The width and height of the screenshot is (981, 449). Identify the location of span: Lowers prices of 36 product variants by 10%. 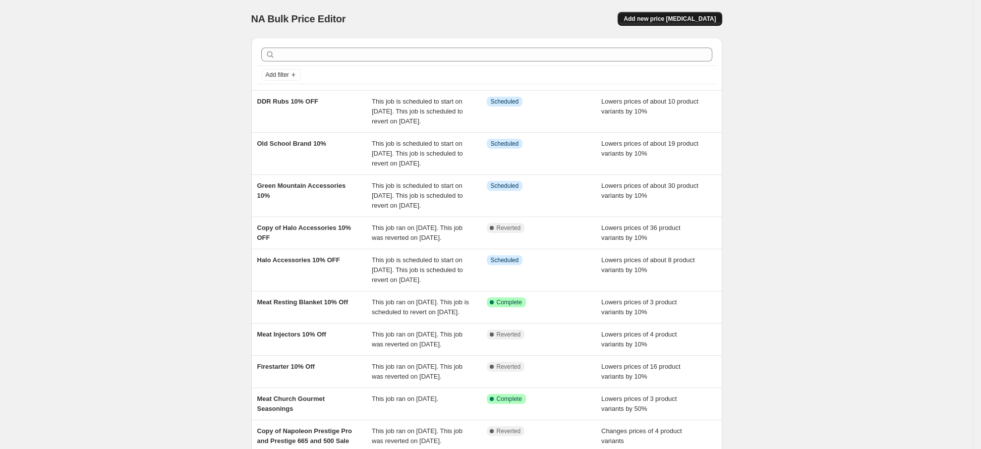
(641, 232).